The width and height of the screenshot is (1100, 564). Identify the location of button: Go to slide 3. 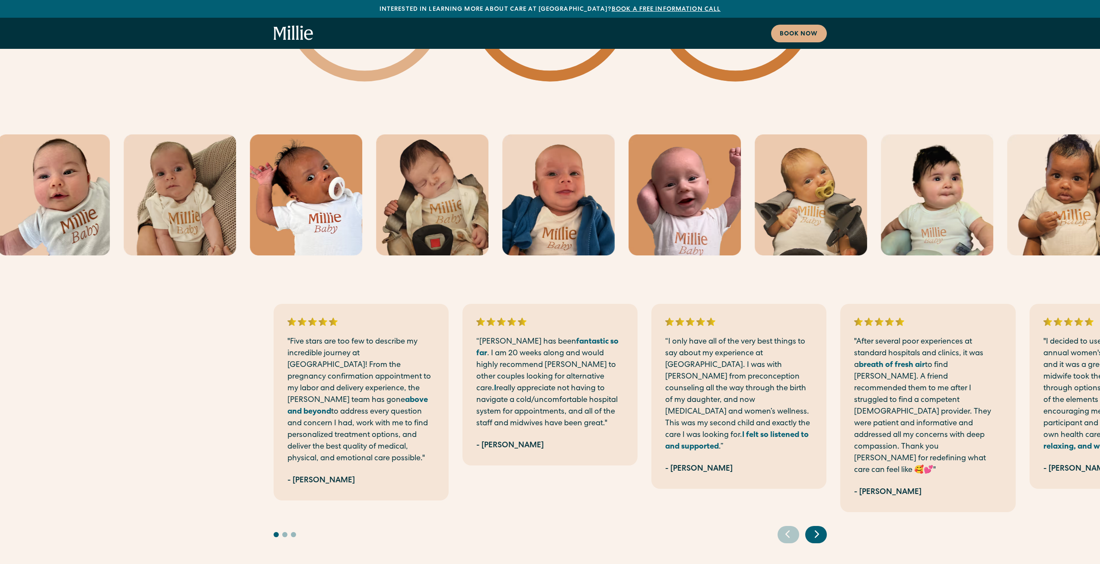
(293, 535).